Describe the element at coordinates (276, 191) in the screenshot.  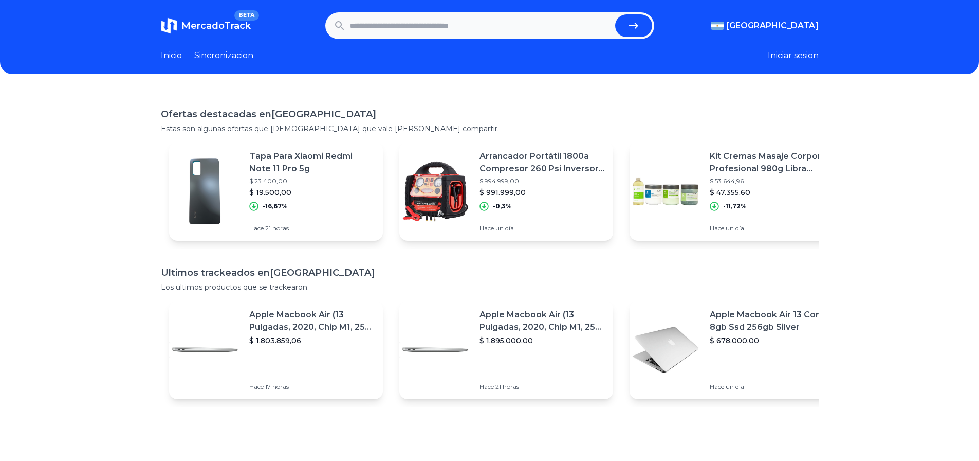
I see `a: Featured imageTapa Para Xiaomi Redmi Note 11 Pro 5g$ 23.400,00$ 19.500,00-16,67%Hace 21 horas` at that location.